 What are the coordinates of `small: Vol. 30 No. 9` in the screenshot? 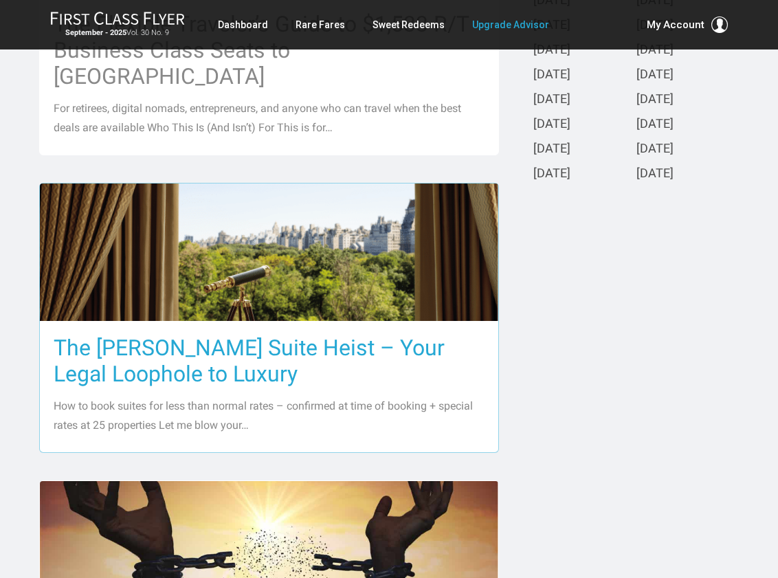 It's located at (117, 33).